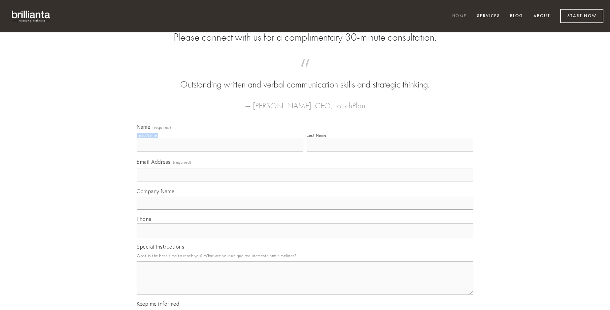  Describe the element at coordinates (305, 37) in the screenshot. I see `h2: Please connect with us for a complimentary 30-minute consultation.` at that location.